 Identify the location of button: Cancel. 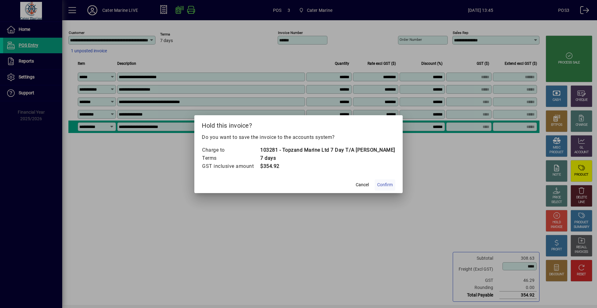
(362, 185).